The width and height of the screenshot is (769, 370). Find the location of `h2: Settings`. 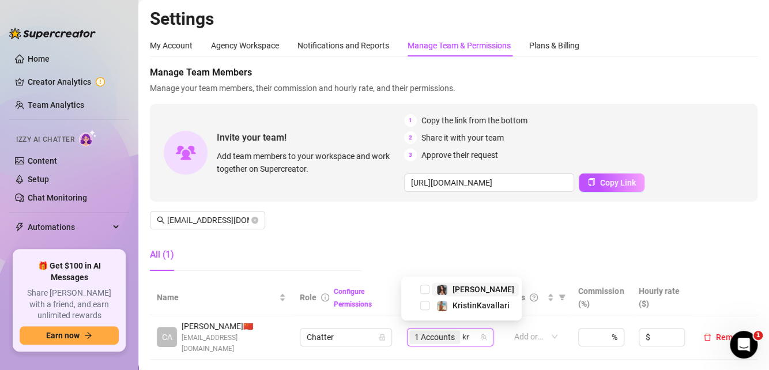

h2: Settings is located at coordinates (454, 19).